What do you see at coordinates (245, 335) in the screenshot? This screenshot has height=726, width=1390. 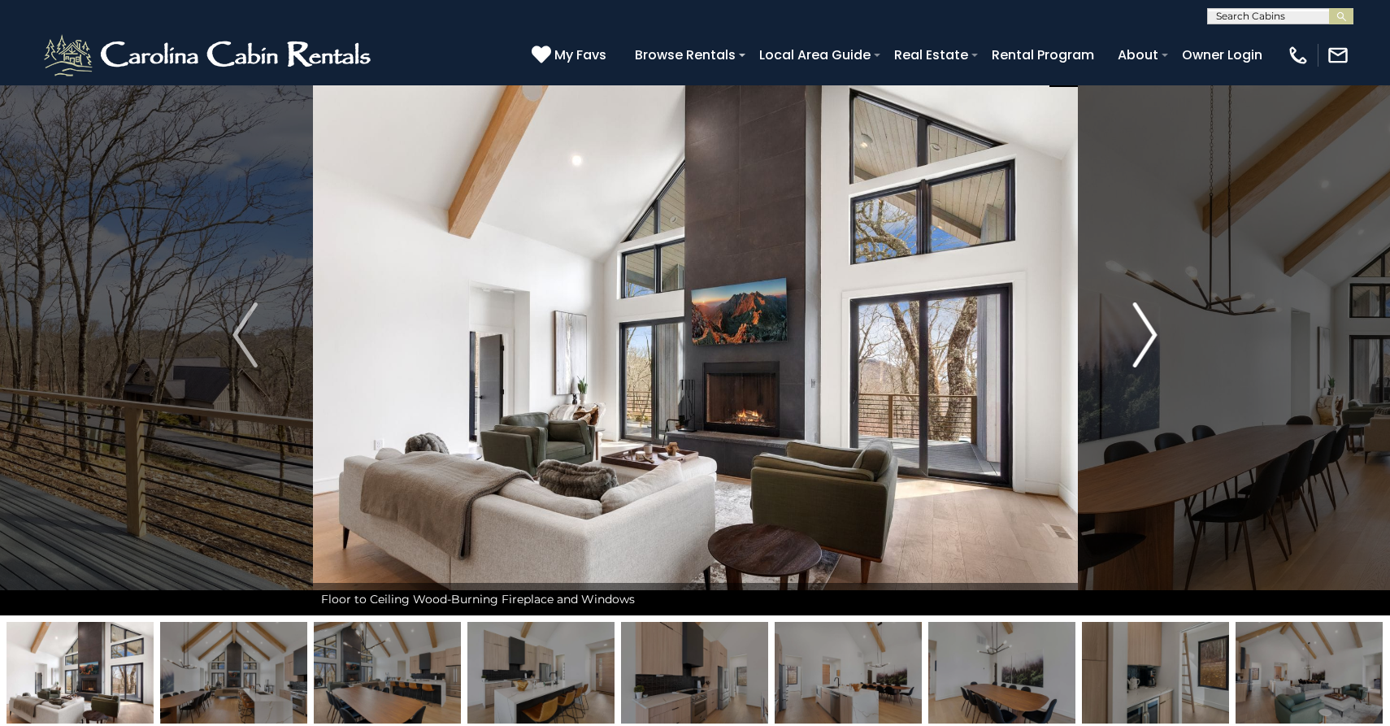 I see `button: Previous` at bounding box center [245, 335].